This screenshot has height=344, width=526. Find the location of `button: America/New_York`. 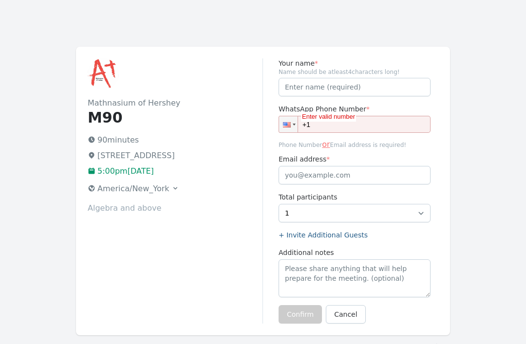

button: America/New_York is located at coordinates (133, 189).